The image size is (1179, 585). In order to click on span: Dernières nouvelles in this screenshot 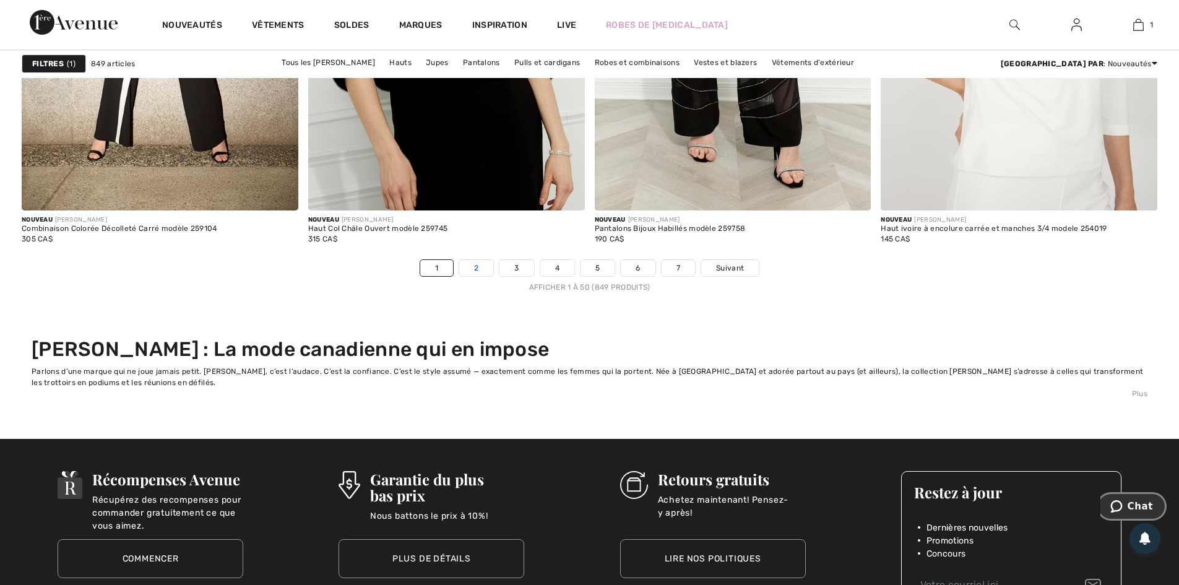, I will do `click(967, 527)`.